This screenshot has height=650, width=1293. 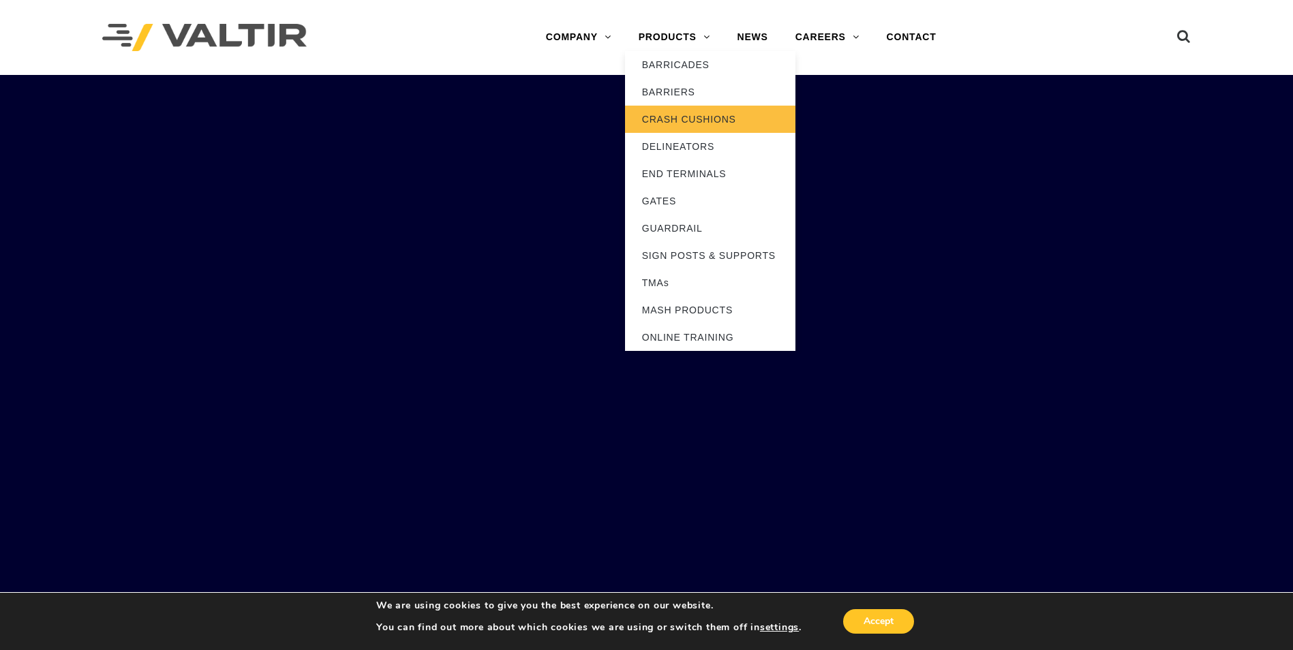 I want to click on a: CONTACT, so click(x=911, y=37).